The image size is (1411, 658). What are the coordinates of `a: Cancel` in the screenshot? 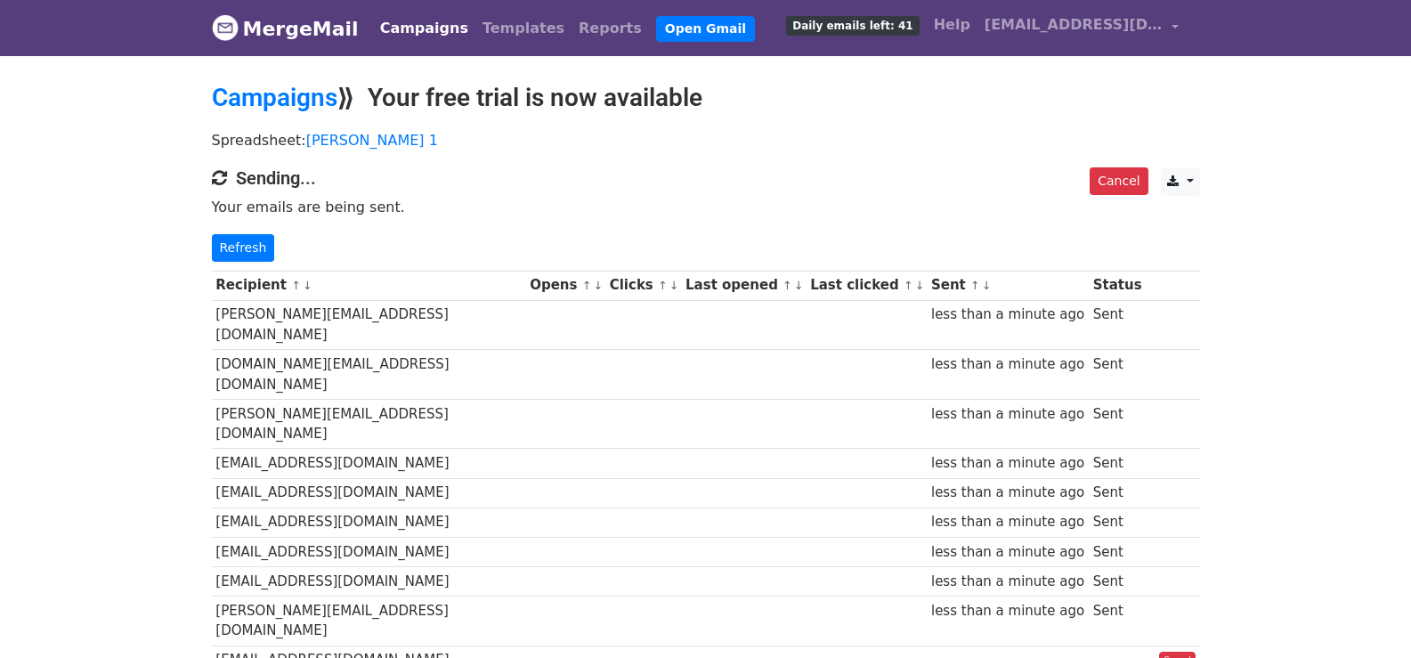 It's located at (1118, 181).